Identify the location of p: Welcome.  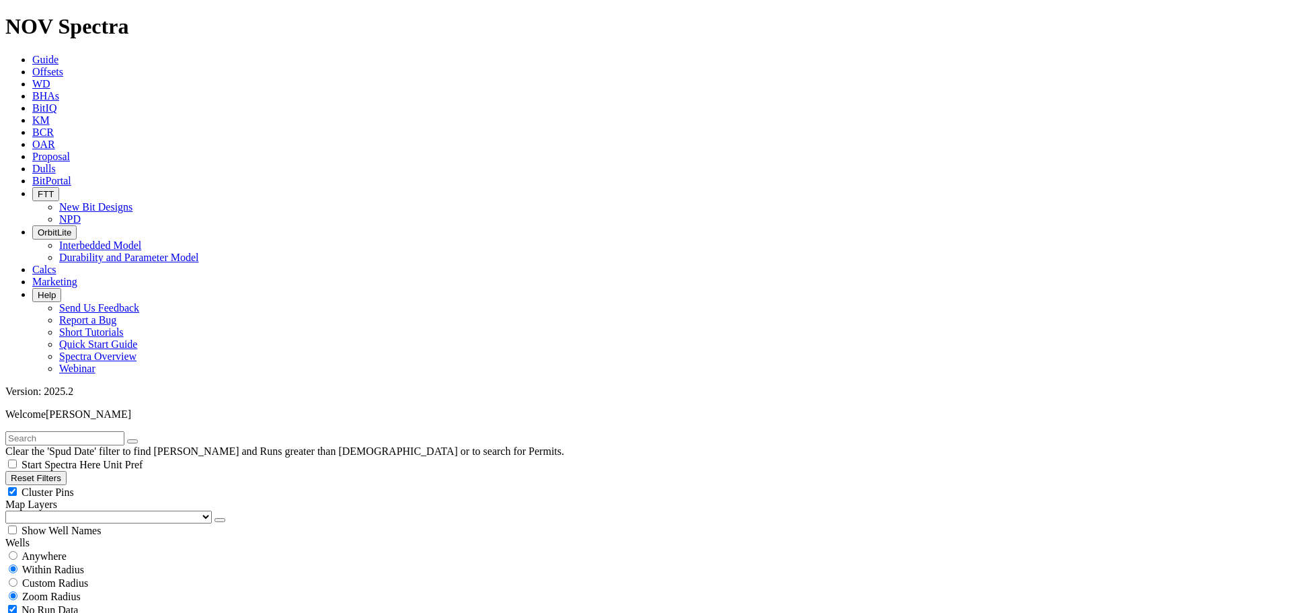
(646, 414).